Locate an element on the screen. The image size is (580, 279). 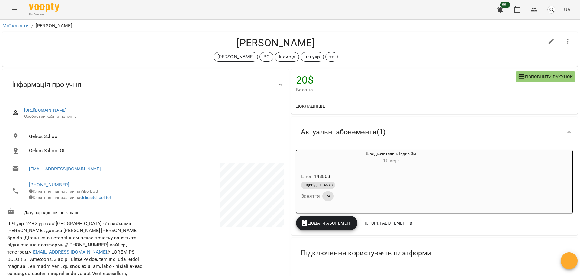
span: Підключення користувачів платформи is located at coordinates (366, 253).